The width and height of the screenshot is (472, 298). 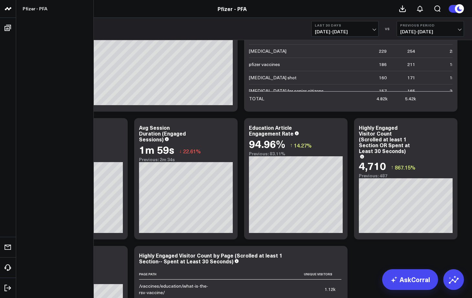 I want to click on div: Highly Engaged Visitor Count by Page (Scrolled at least 1 Section-- Spent at Least 30 Seconds), so click(x=211, y=258).